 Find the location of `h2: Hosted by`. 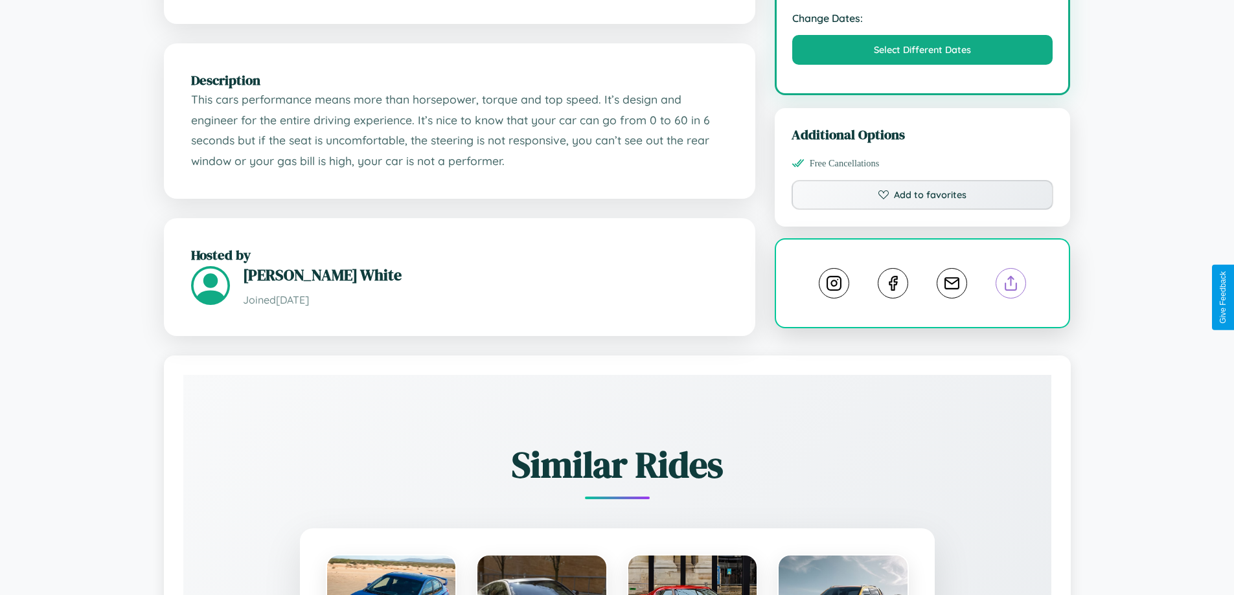

h2: Hosted by is located at coordinates (459, 254).